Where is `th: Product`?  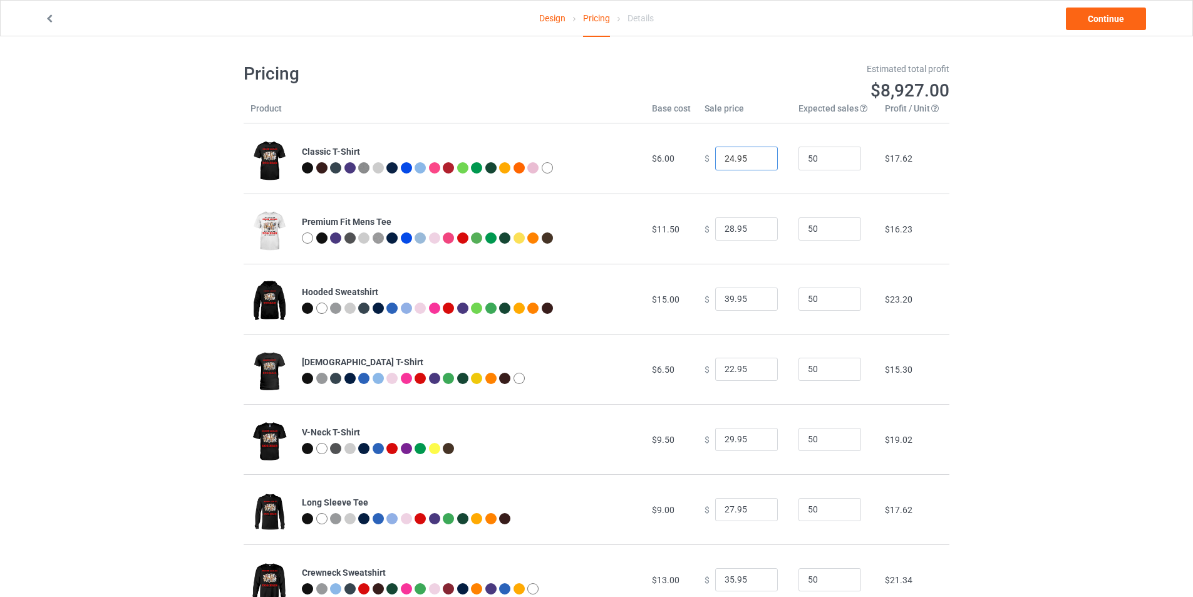
th: Product is located at coordinates (269, 113).